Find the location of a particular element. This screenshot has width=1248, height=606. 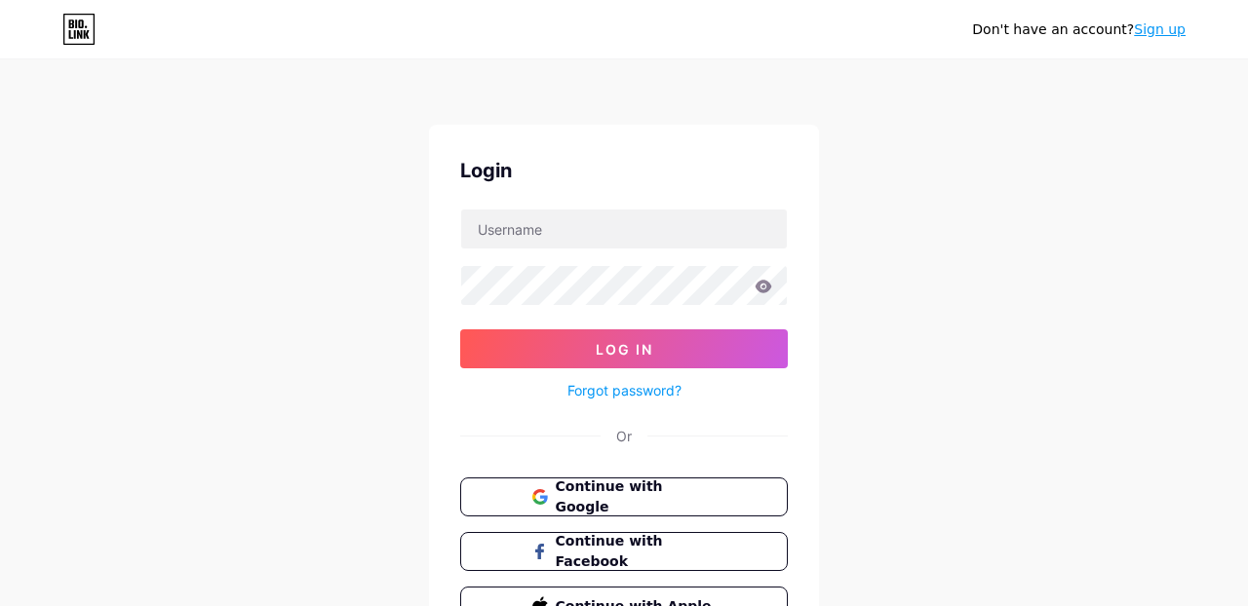

button: Continue with Facebook is located at coordinates (624, 552).